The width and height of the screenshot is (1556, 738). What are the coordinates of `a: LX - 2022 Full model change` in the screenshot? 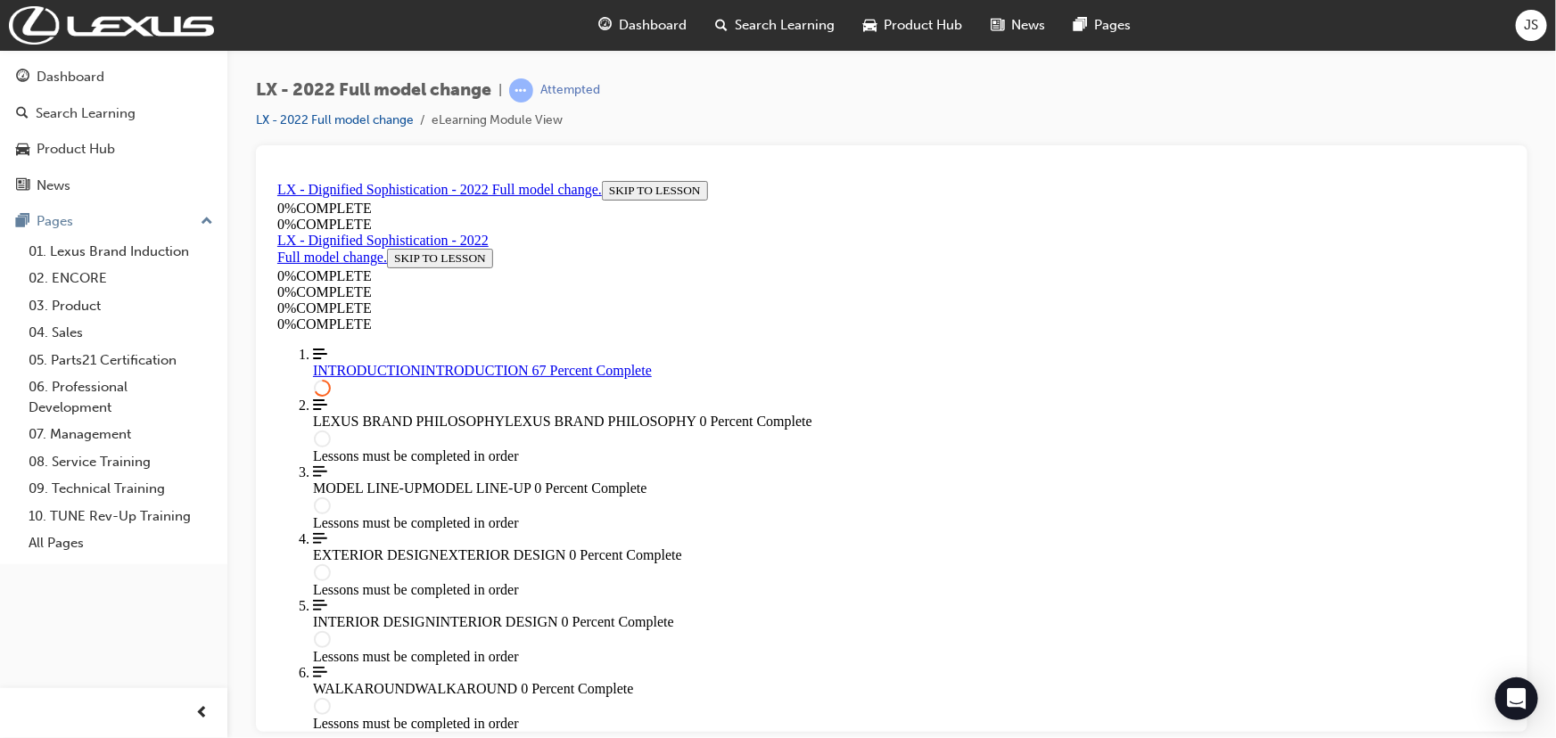 It's located at (334, 119).